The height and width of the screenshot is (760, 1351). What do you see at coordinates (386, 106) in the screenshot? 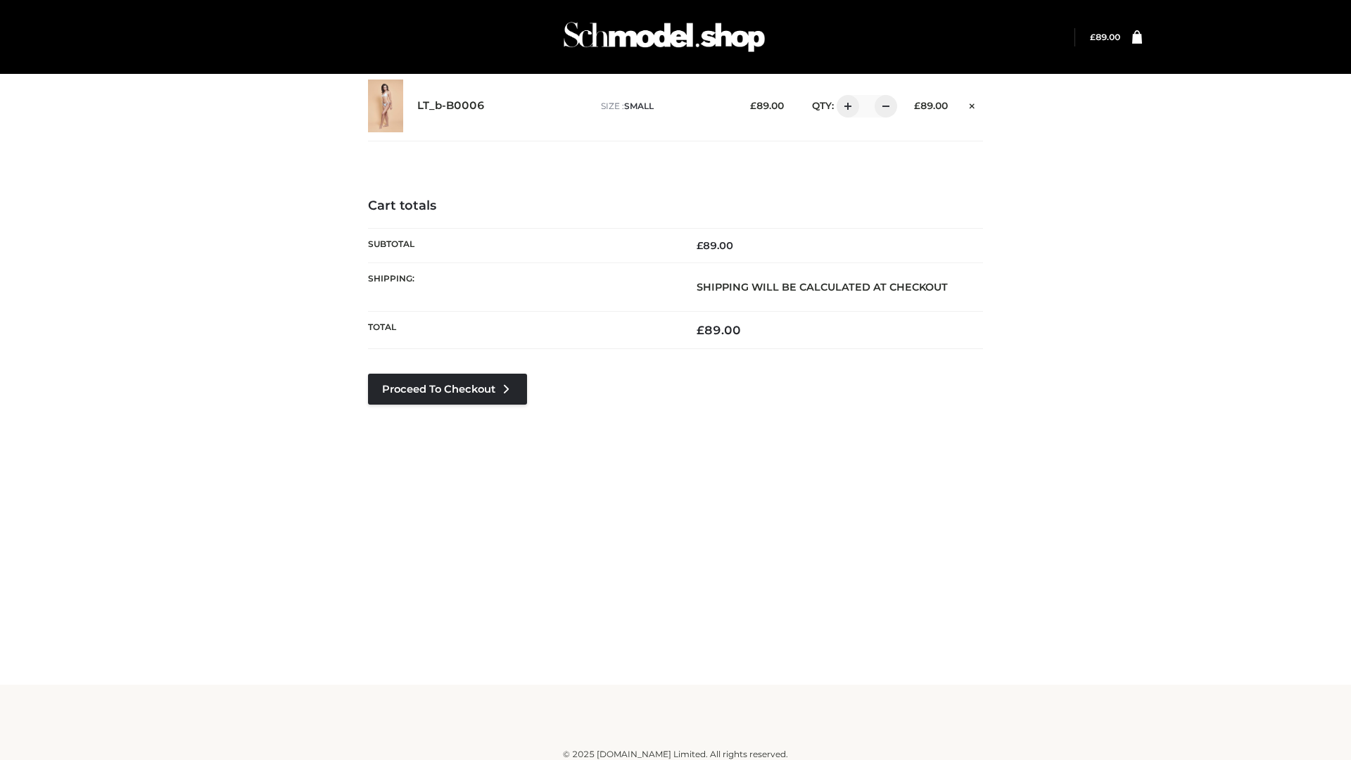
I see `img: LT_b-B0006 - SMALL` at bounding box center [386, 106].